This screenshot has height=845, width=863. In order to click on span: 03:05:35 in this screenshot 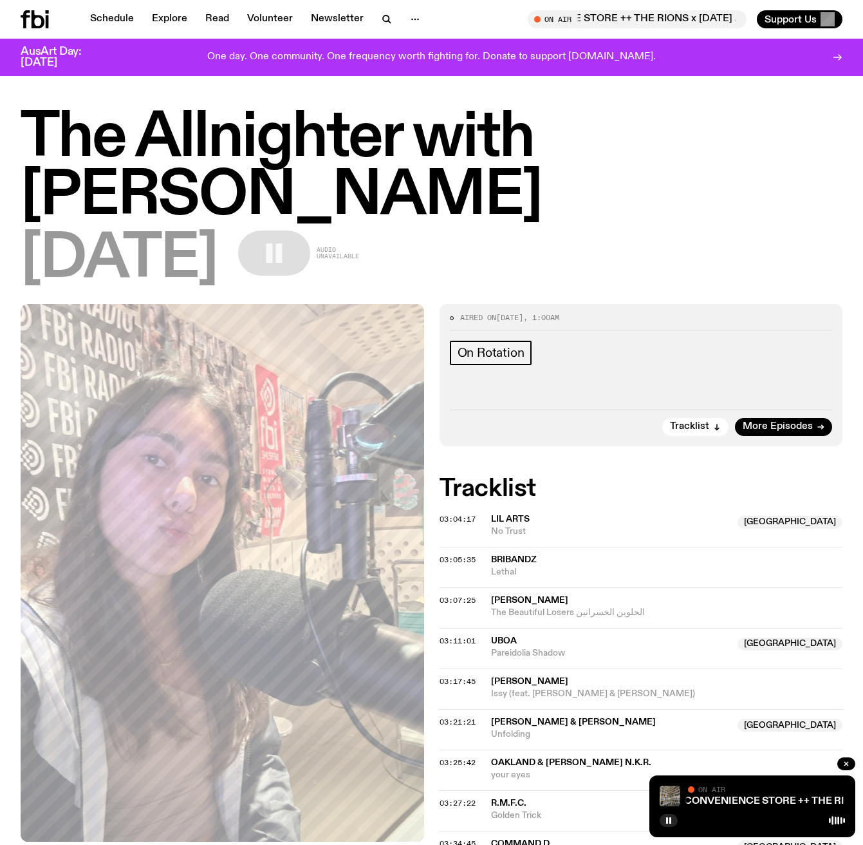, I will do `click(458, 559)`.